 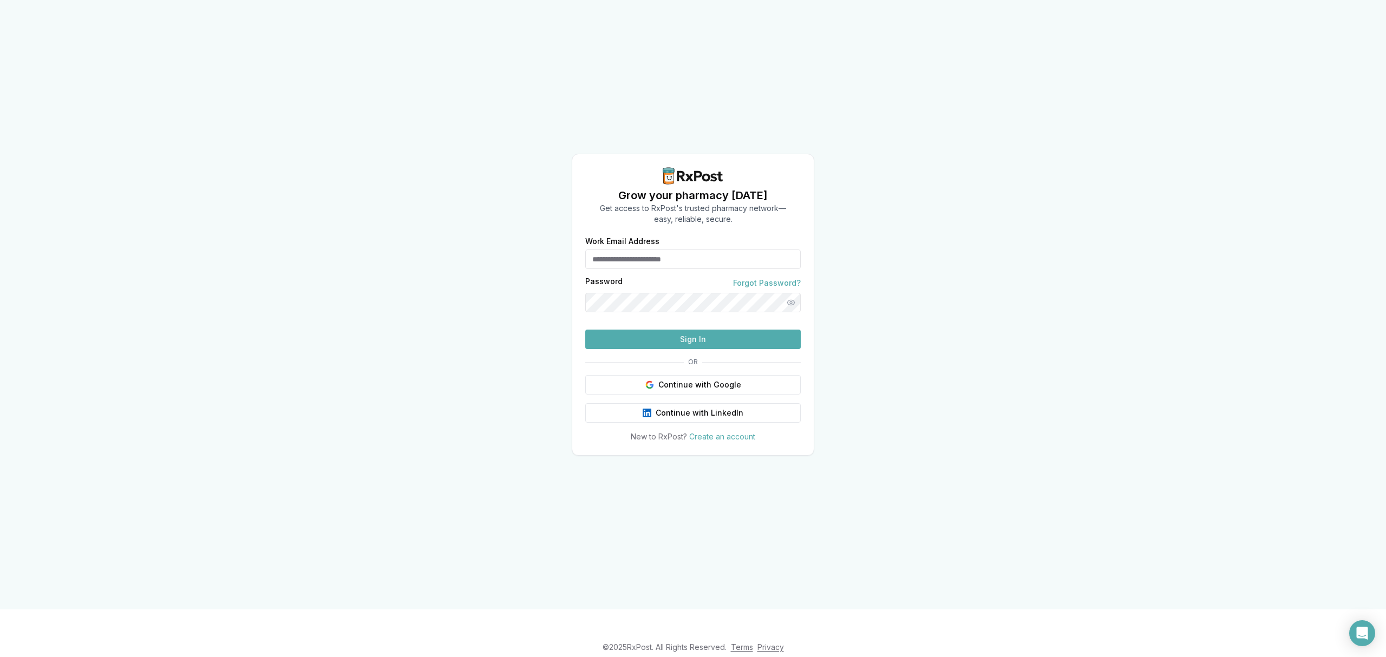 What do you see at coordinates (693, 214) in the screenshot?
I see `p: Get access to RxPost's trusted pharmacy network— easy, reliable, secure.` at bounding box center [693, 214].